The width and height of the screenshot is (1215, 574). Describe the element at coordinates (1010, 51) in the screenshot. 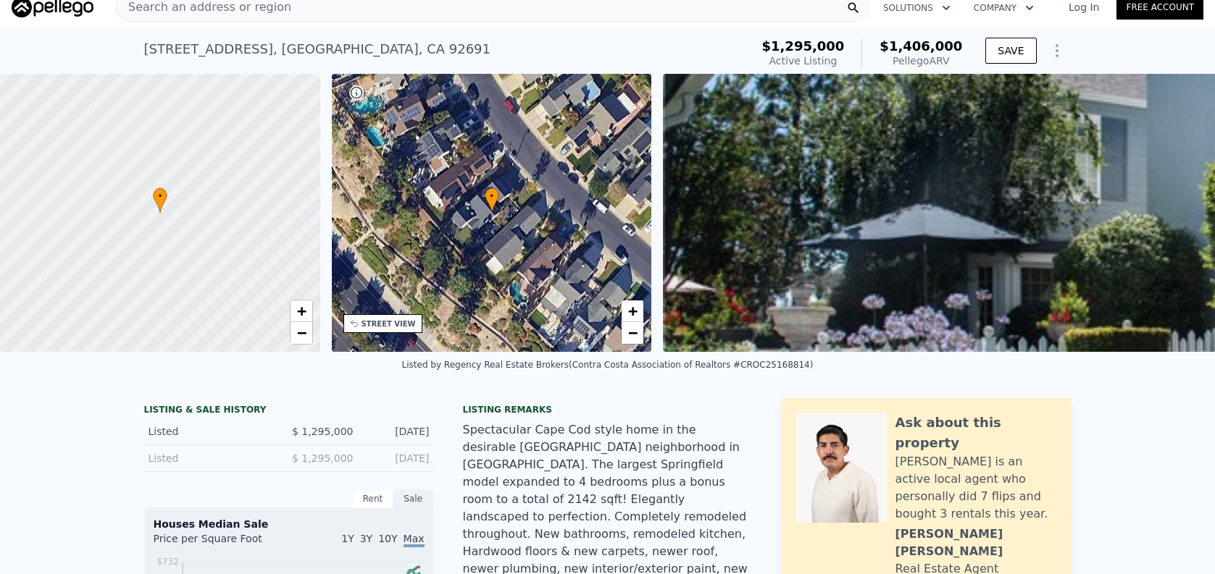

I see `button: SAVE` at that location.